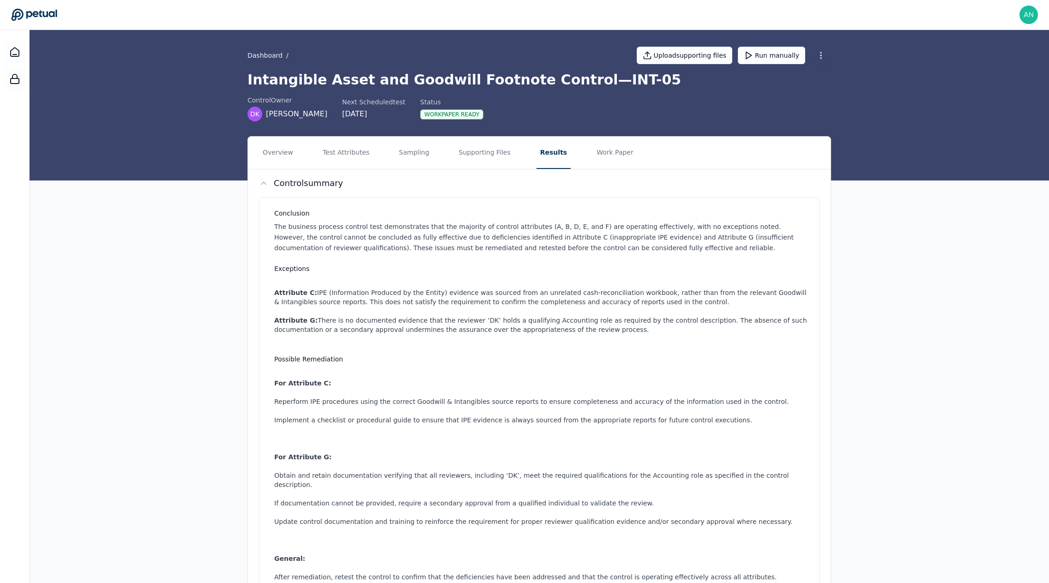 The height and width of the screenshot is (583, 1049). What do you see at coordinates (540, 153) in the screenshot?
I see `nav: Tabs` at bounding box center [540, 153].